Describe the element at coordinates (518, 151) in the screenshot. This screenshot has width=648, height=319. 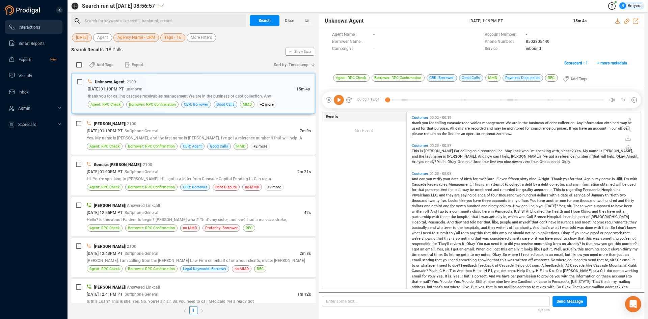
I see `span: ask` at that location.